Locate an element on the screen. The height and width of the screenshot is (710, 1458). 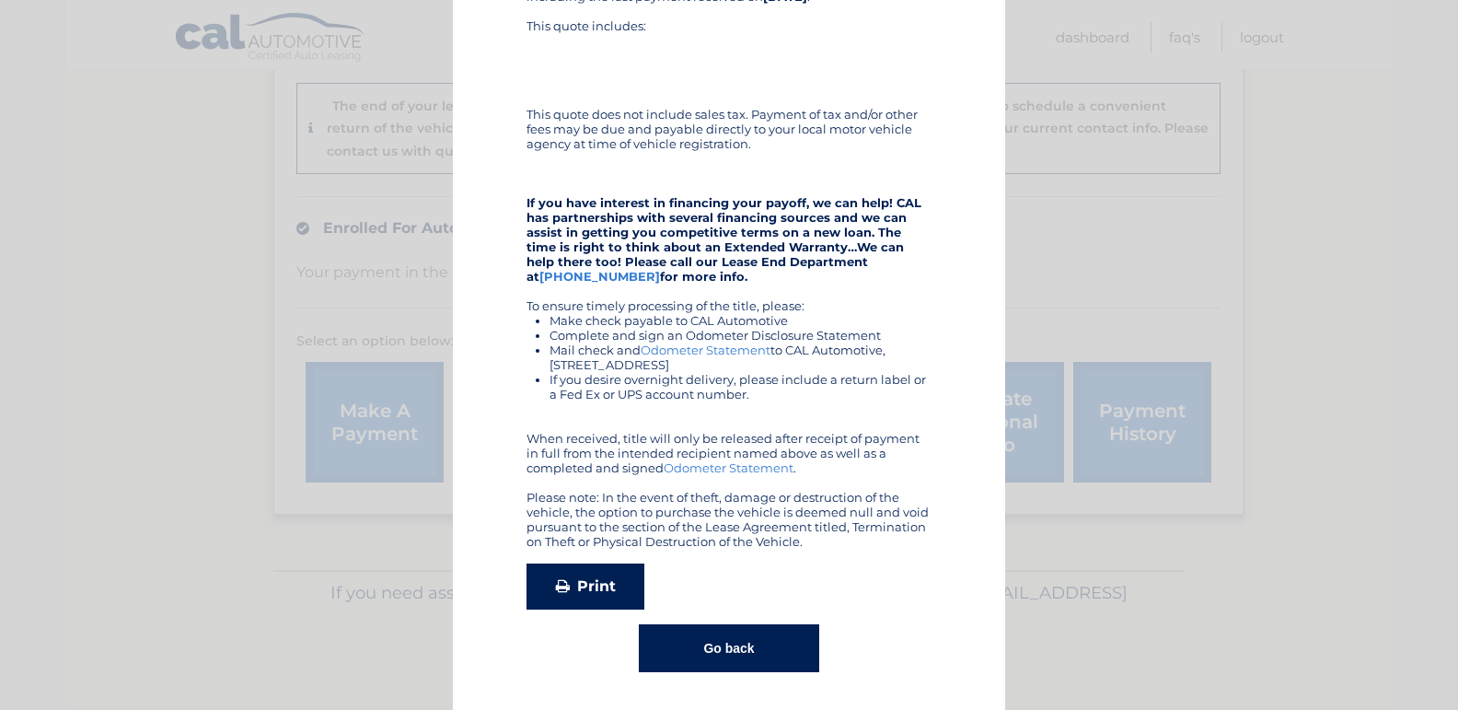
li: Make check payable to CAL Automotive is located at coordinates (740, 320).